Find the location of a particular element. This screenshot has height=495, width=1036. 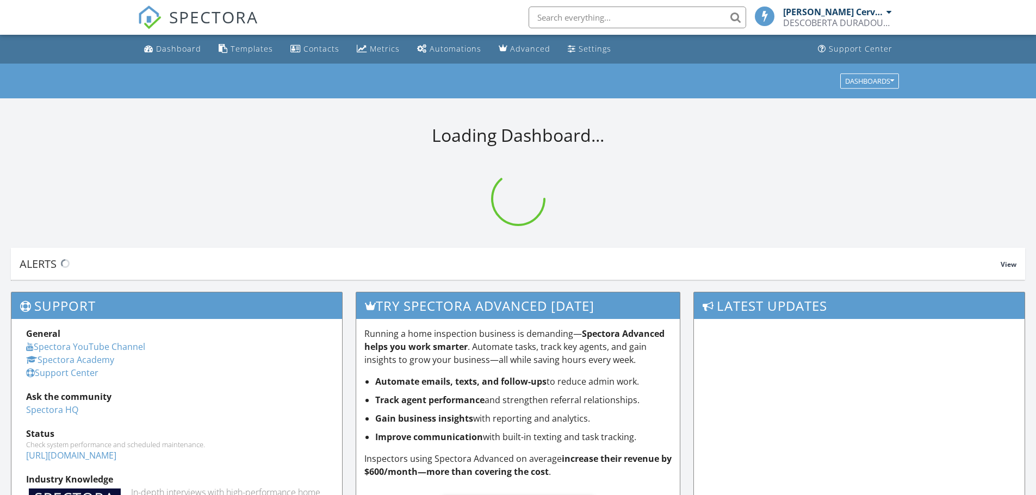

h3: Latest Updates is located at coordinates (859, 306).